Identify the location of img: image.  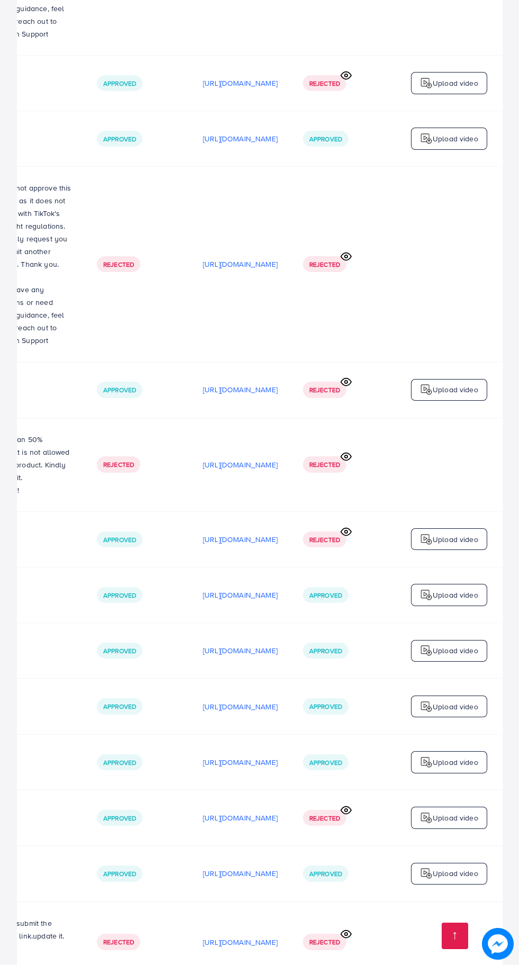
(498, 944).